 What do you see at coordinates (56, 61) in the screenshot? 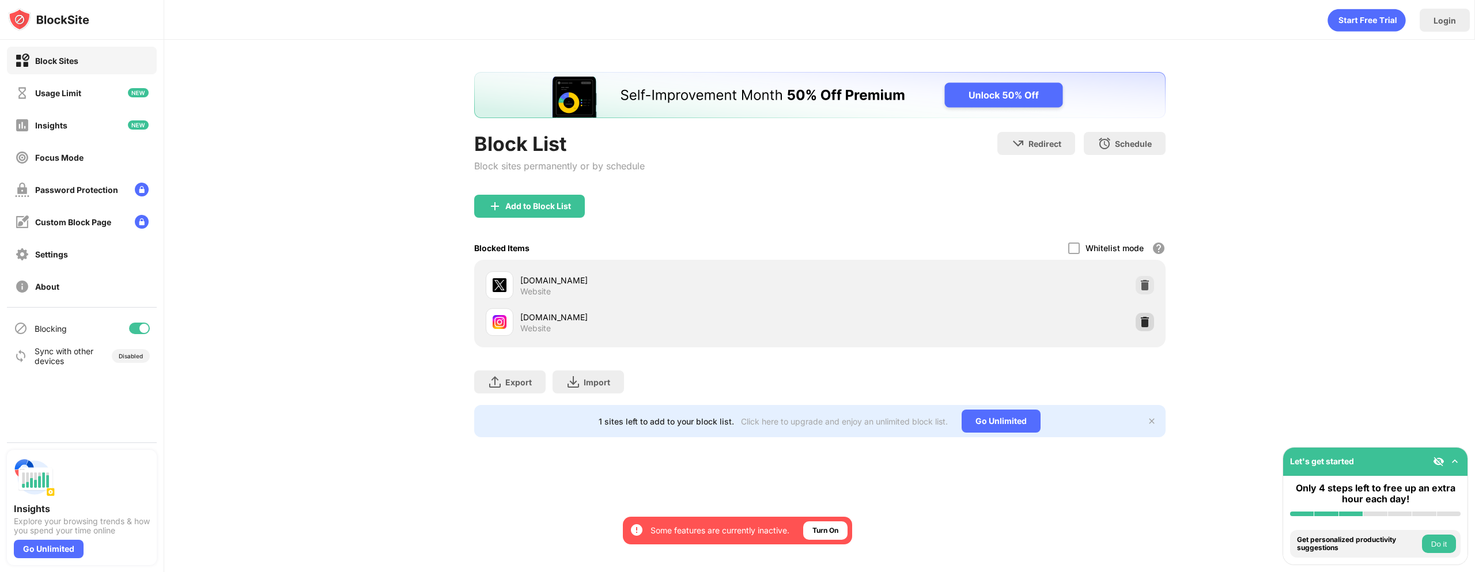
I see `div: Block Sites` at bounding box center [56, 61].